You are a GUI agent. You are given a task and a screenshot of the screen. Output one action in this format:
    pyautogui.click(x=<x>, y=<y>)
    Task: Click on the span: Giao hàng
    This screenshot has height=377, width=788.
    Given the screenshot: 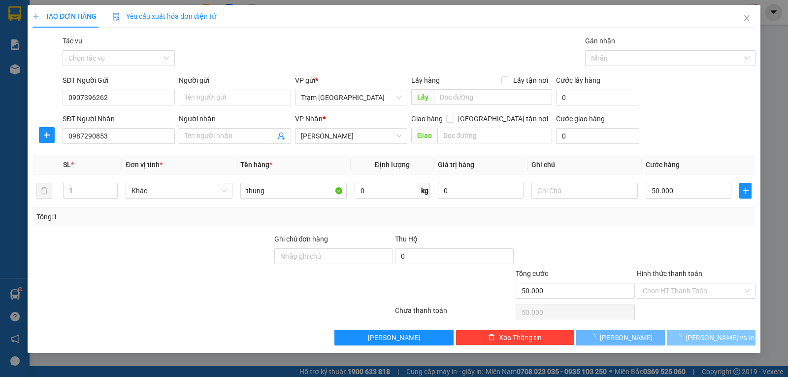 What is the action you would take?
    pyautogui.click(x=427, y=119)
    